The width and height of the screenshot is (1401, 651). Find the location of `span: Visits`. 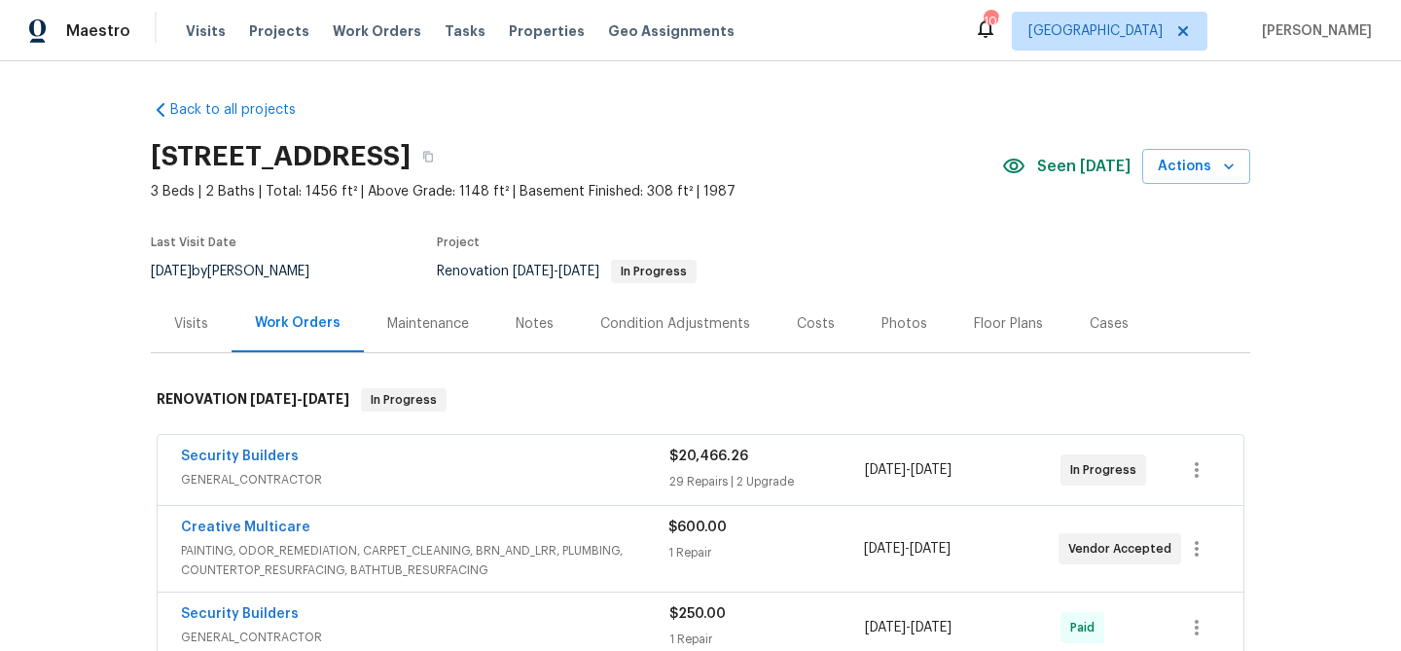

span: Visits is located at coordinates (205, 31).